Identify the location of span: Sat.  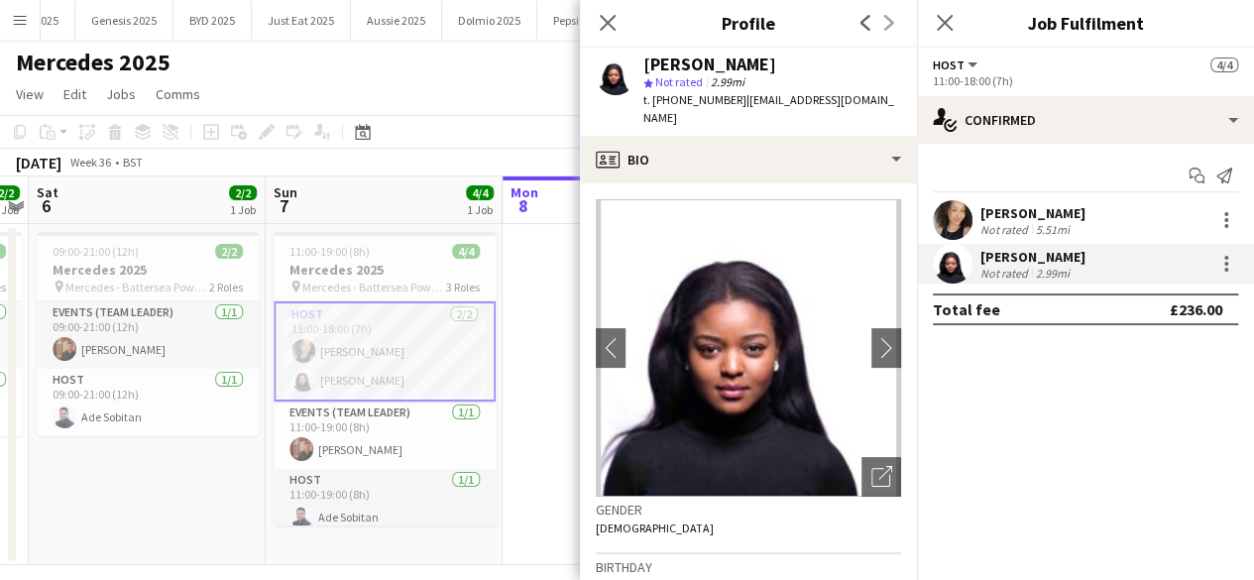
(48, 192).